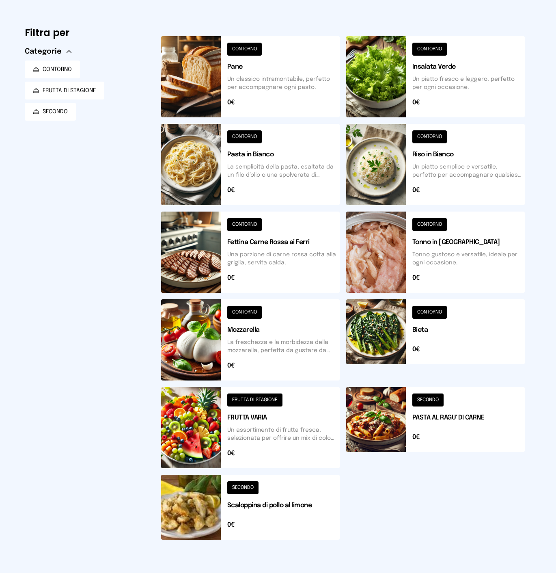 Image resolution: width=556 pixels, height=573 pixels. I want to click on h6: Filtra per, so click(86, 33).